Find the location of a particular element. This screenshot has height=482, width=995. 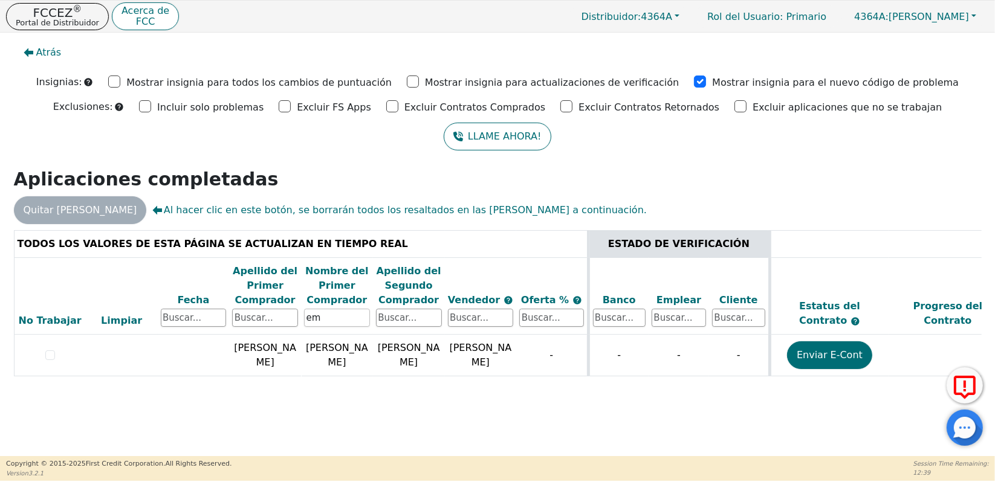

p: Excluir Contratos Comprados is located at coordinates (474, 108).